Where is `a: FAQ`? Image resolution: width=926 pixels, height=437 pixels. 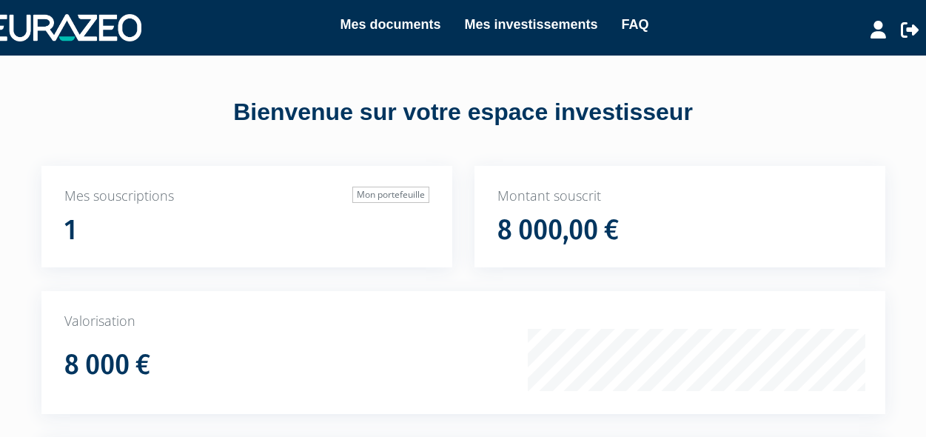
a: FAQ is located at coordinates (635, 24).